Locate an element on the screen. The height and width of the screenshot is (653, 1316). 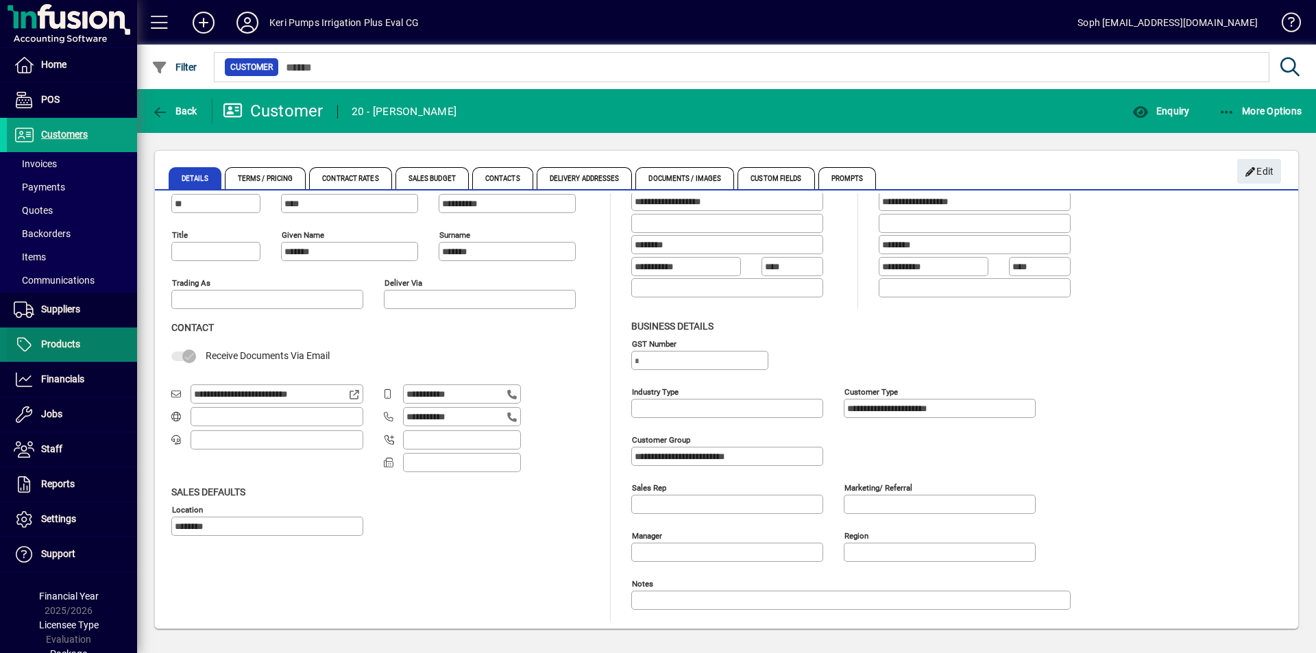
span: Customer is located at coordinates (252, 67).